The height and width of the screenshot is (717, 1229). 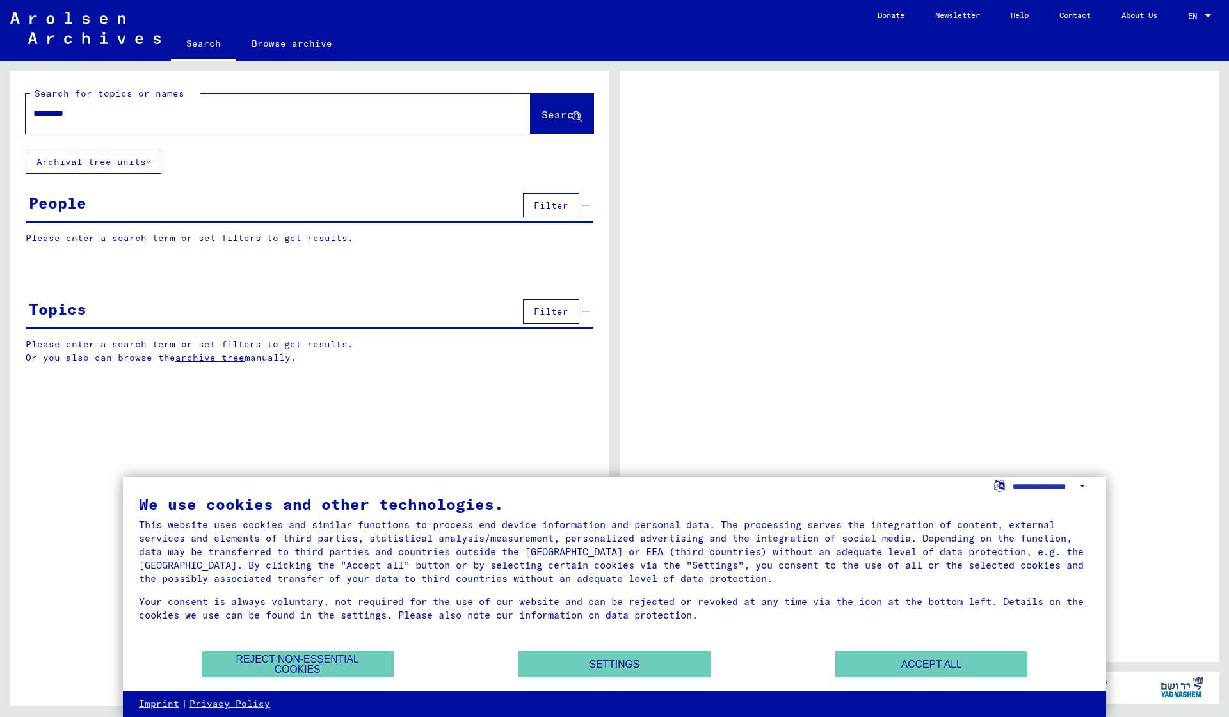 I want to click on span: Search, so click(x=561, y=115).